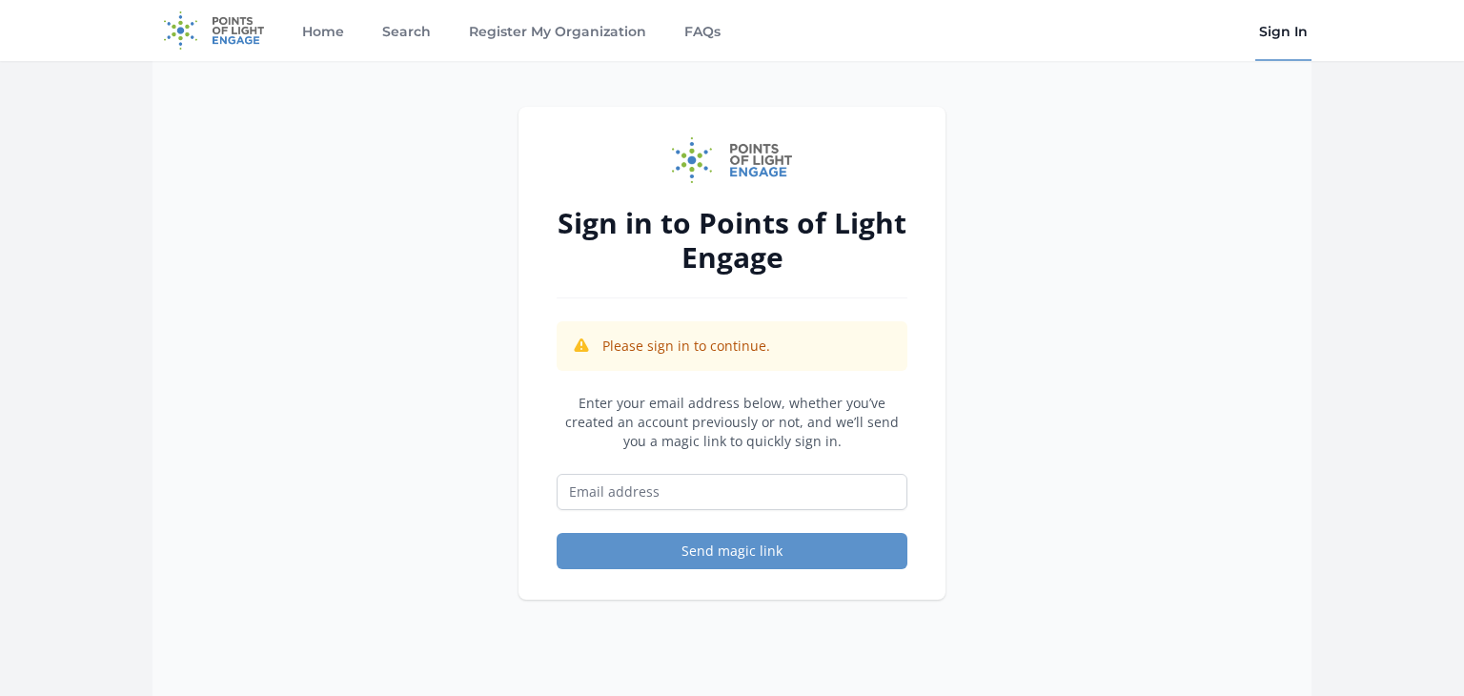  I want to click on p: Enter your email address below, whether you’ve created an account previously or not, and we’ll se..., so click(732, 422).